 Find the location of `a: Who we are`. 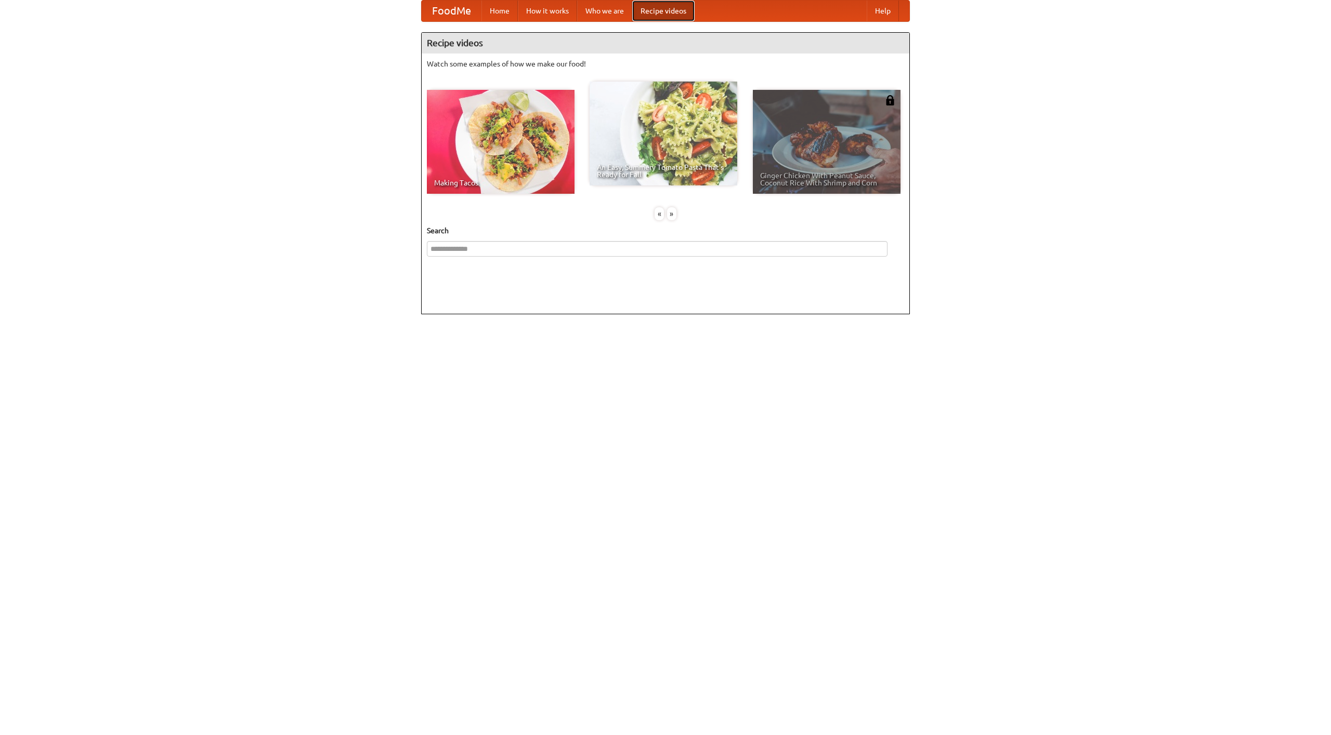

a: Who we are is located at coordinates (604, 11).